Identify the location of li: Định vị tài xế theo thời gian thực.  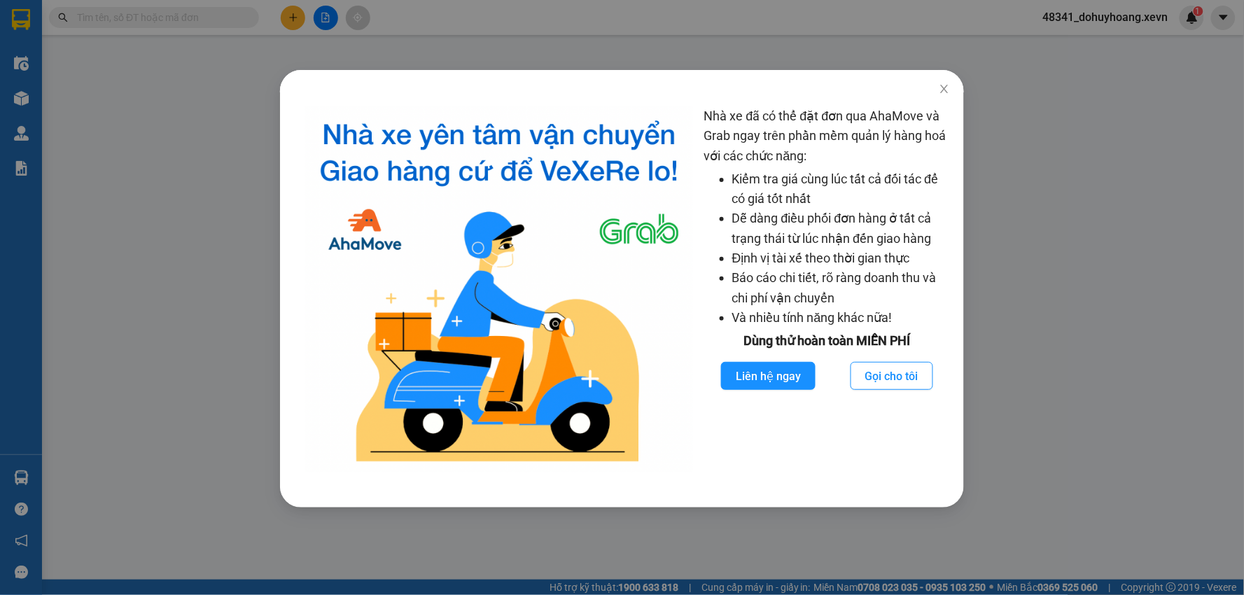
(841, 258).